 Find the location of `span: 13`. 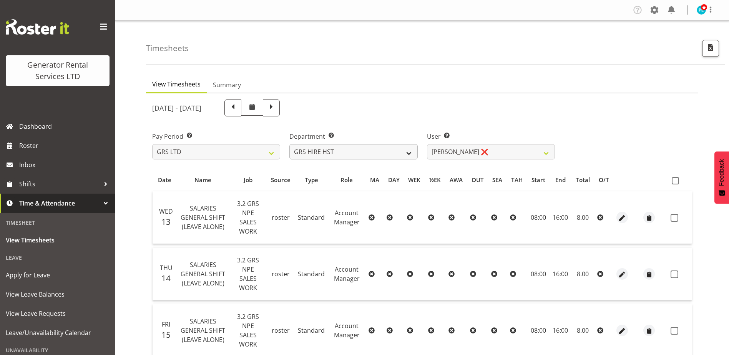

span: 13 is located at coordinates (166, 222).